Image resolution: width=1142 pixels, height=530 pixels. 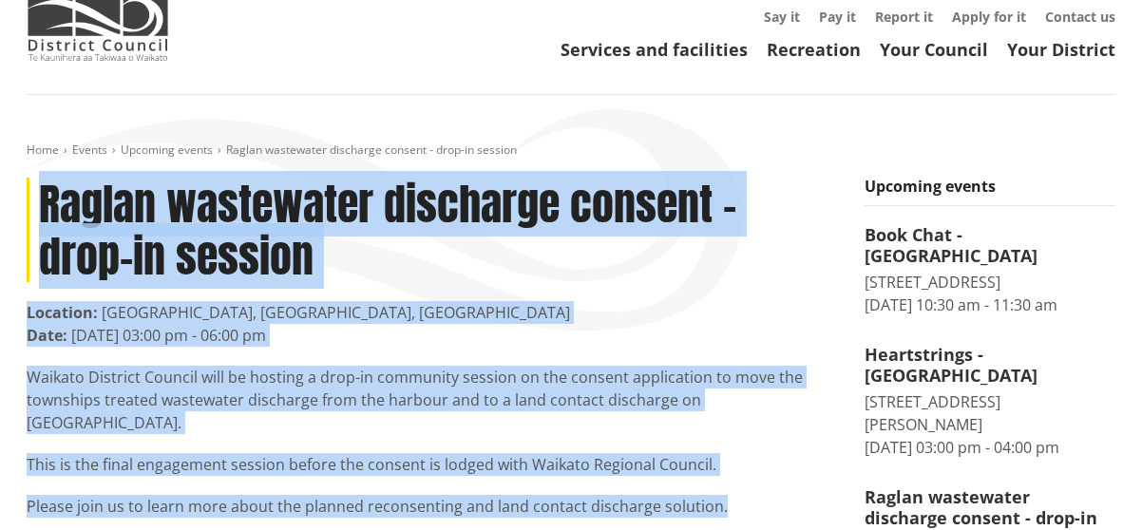 I want to click on a: Apply for it, so click(x=989, y=16).